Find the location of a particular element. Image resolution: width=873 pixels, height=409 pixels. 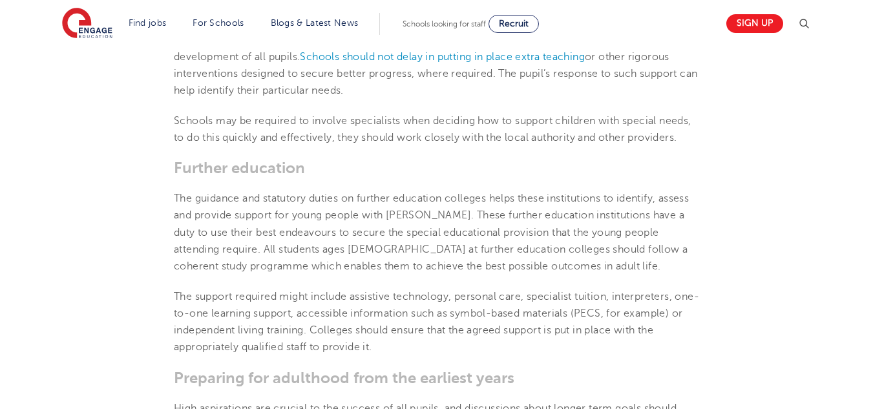

p: The guidance and statutory duties on further education colleges helps these institutions to ident... is located at coordinates (436, 232).